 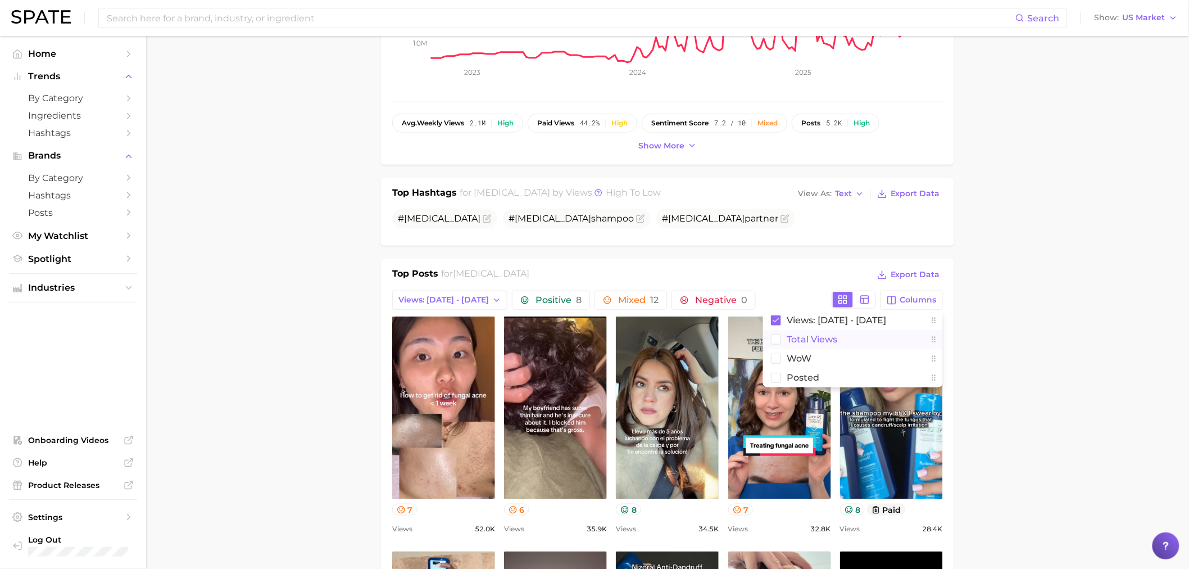 What do you see at coordinates (73, 76) in the screenshot?
I see `button: Trends` at bounding box center [73, 76].